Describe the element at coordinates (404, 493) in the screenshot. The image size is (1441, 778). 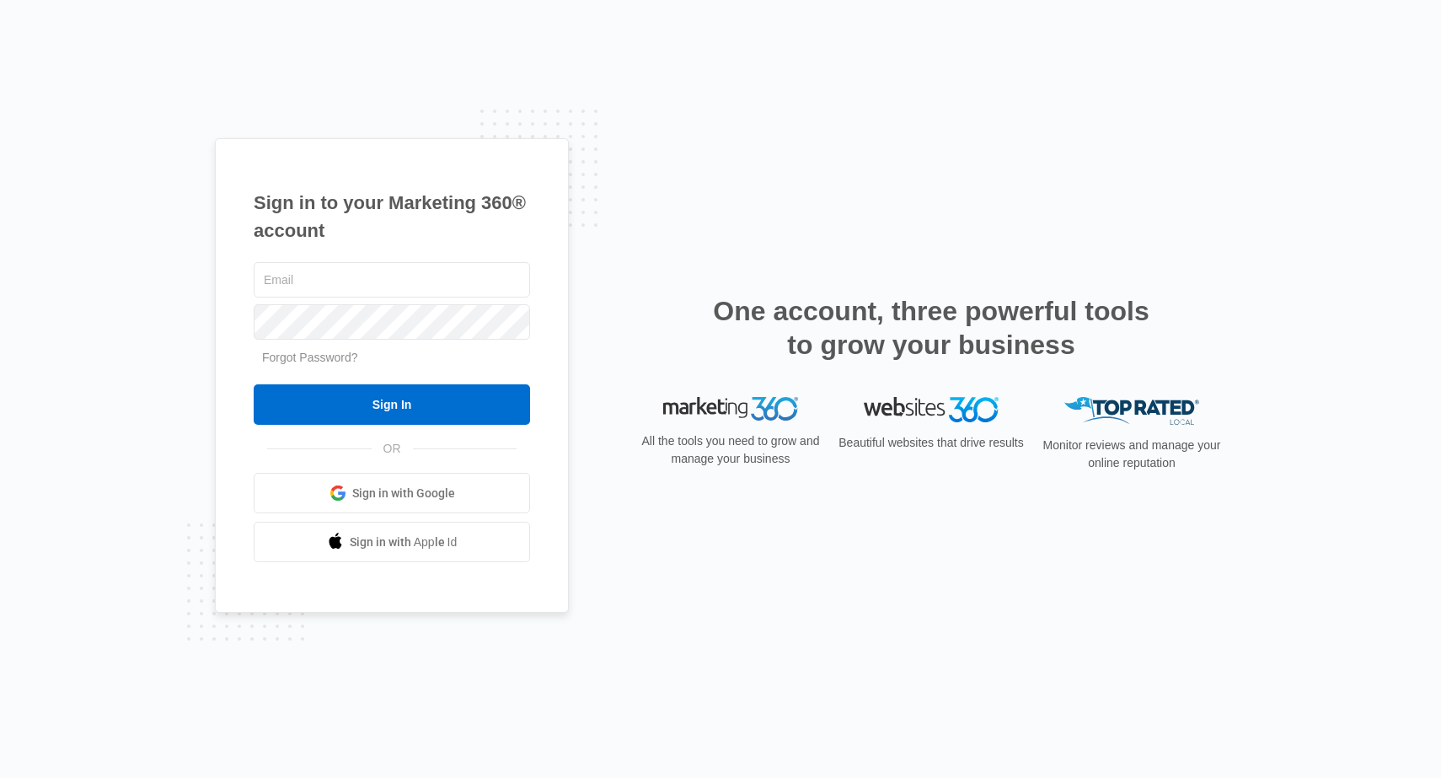
I see `span: Sign in with Google` at that location.